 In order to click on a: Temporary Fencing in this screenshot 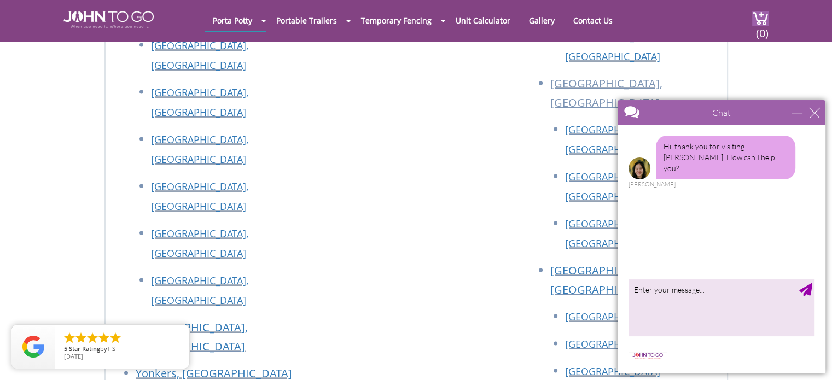, I will do `click(396, 20)`.